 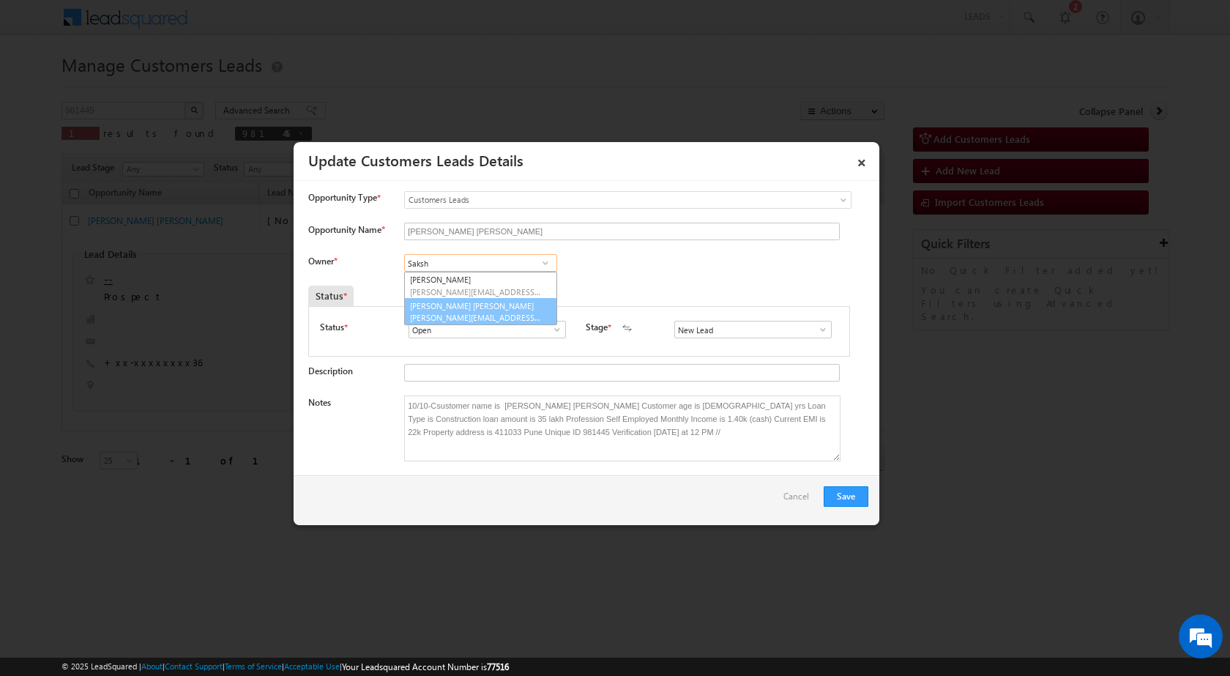 I want to click on a: Cancel, so click(x=799, y=500).